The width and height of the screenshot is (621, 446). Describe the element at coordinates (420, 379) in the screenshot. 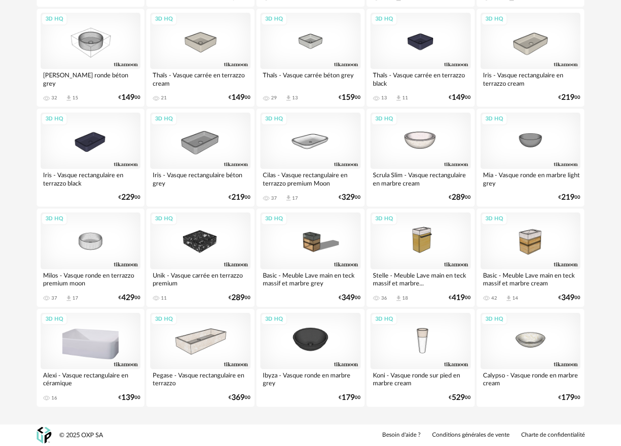

I see `div: Koni - Vasque ronde sur pied en marbre cream` at that location.